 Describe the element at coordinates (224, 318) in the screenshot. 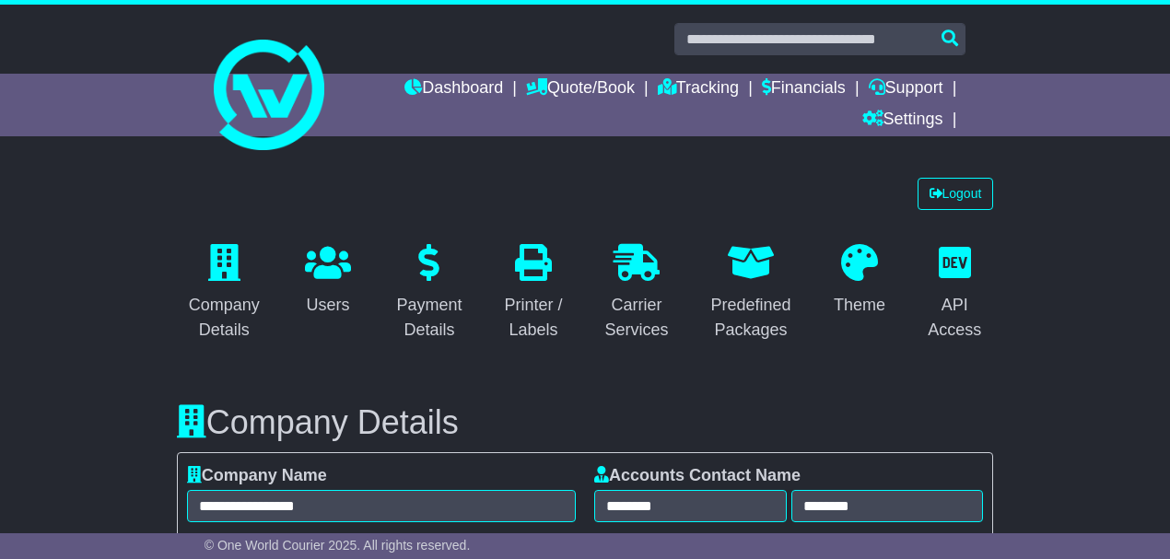

I see `div: Company Details` at that location.